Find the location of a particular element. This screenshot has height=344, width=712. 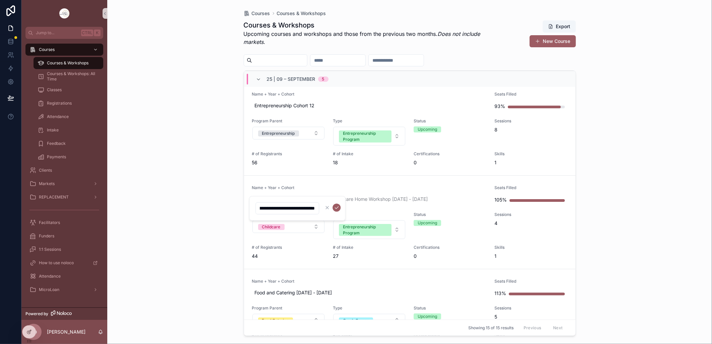

button: Jump to...CtrlK is located at coordinates (64, 33).